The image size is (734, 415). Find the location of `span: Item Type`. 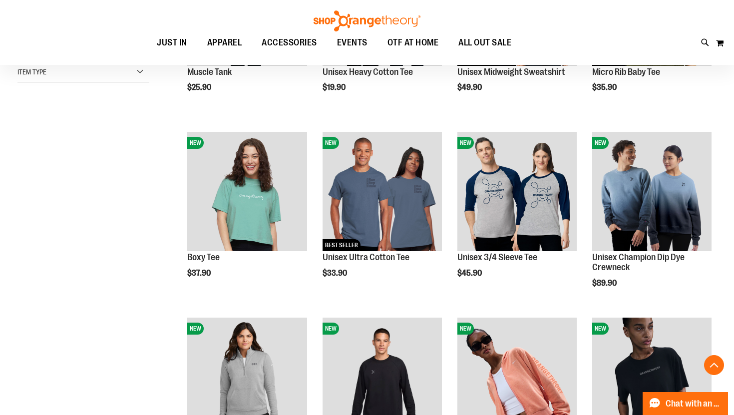

span: Item Type is located at coordinates (32, 72).